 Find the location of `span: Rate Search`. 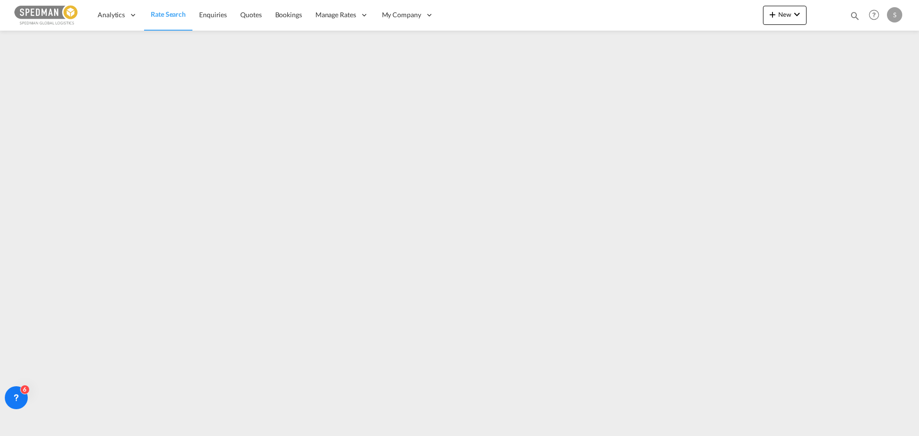

span: Rate Search is located at coordinates (168, 14).